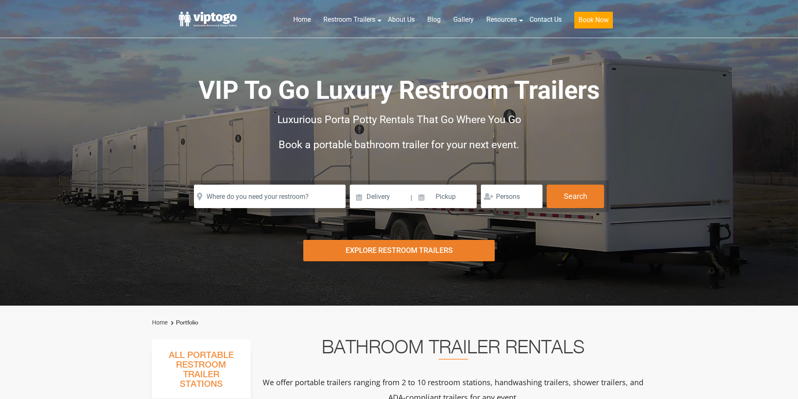  I want to click on a: Gallery, so click(463, 20).